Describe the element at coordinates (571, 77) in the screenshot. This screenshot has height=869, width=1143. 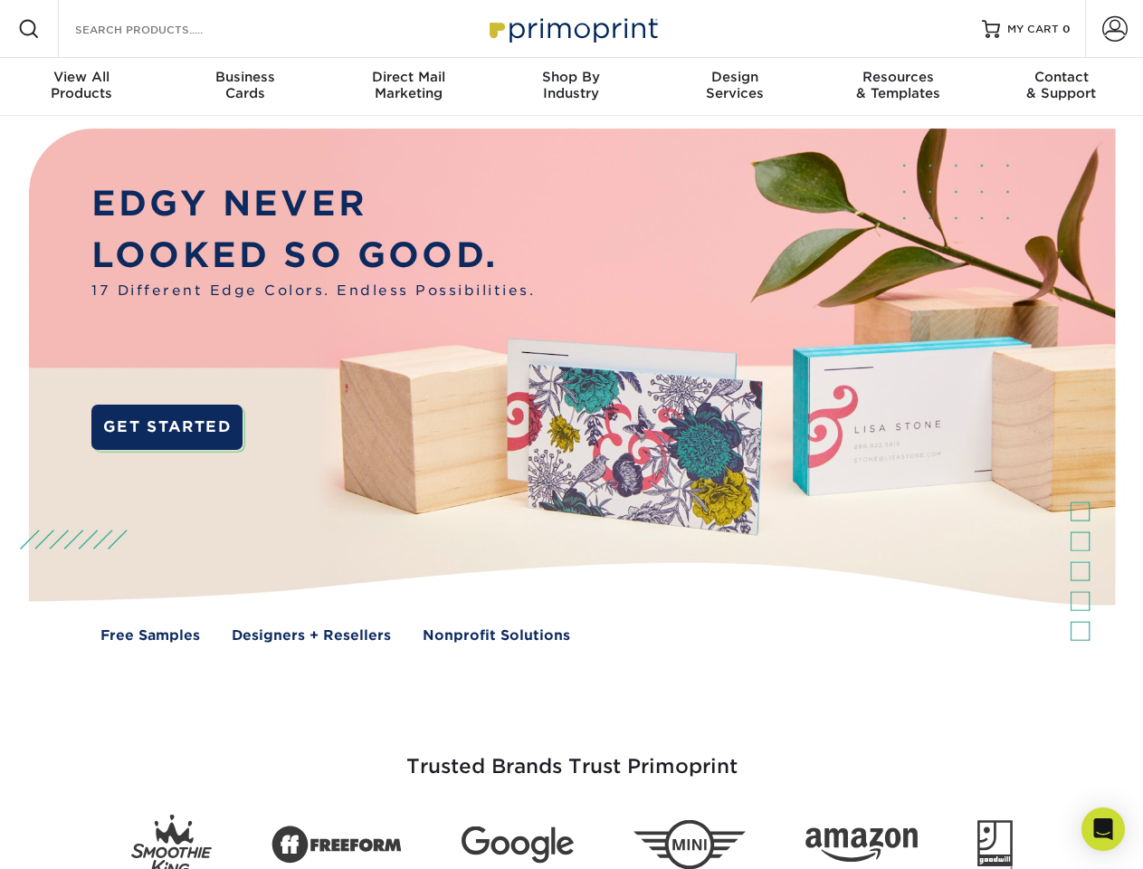
I see `span: Shop By` at that location.